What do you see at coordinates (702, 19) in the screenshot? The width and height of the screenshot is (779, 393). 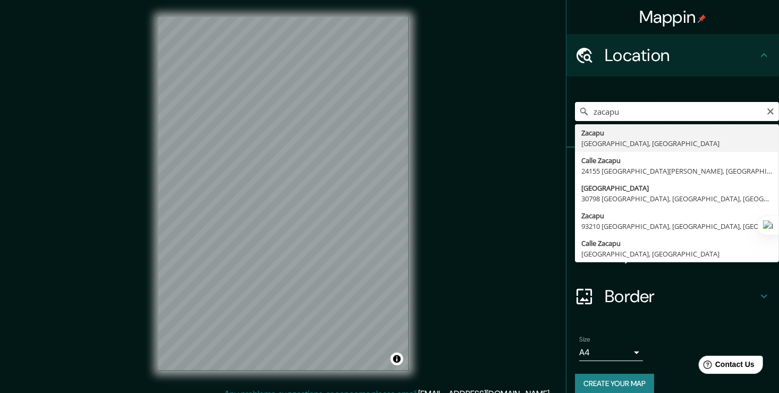 I see `img: pin-icon.png` at bounding box center [702, 19].